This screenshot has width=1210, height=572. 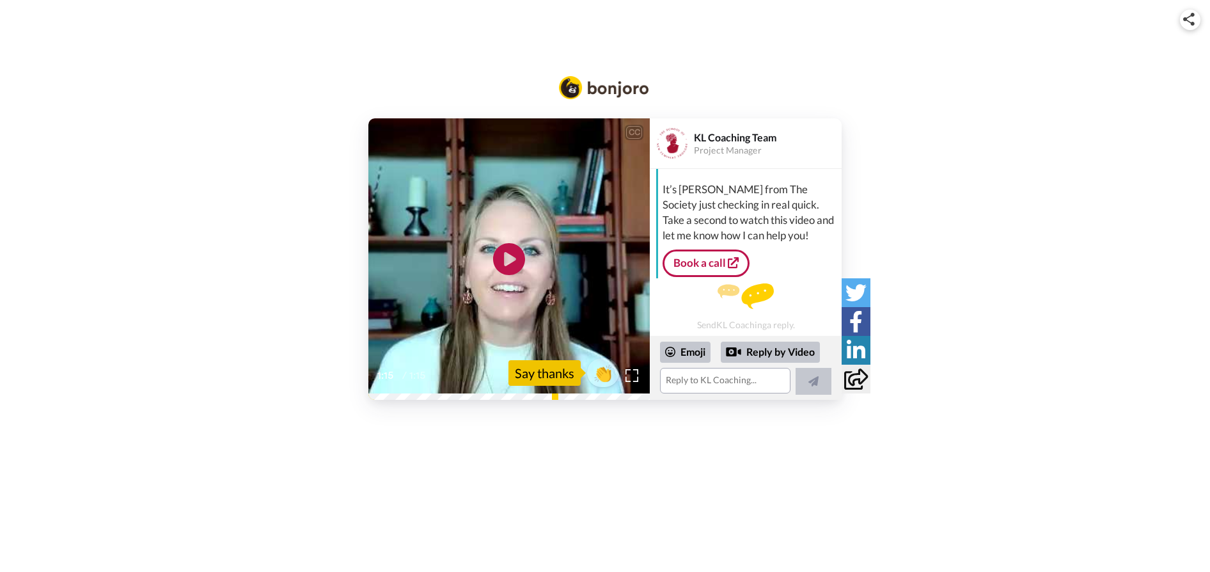 I want to click on div: Project Manager, so click(x=768, y=150).